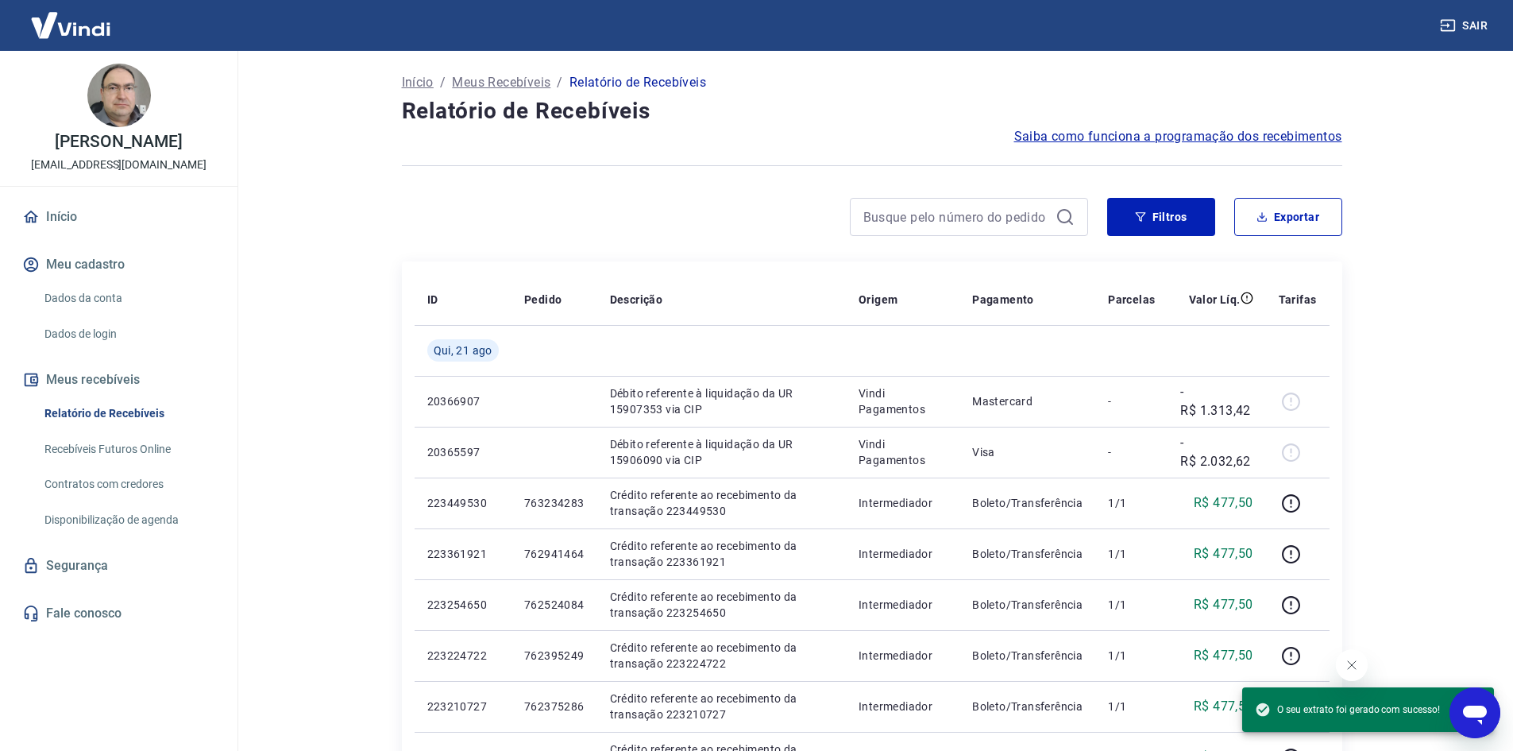 This screenshot has width=1513, height=751. What do you see at coordinates (463, 554) in the screenshot?
I see `p: 223361921` at bounding box center [463, 554].